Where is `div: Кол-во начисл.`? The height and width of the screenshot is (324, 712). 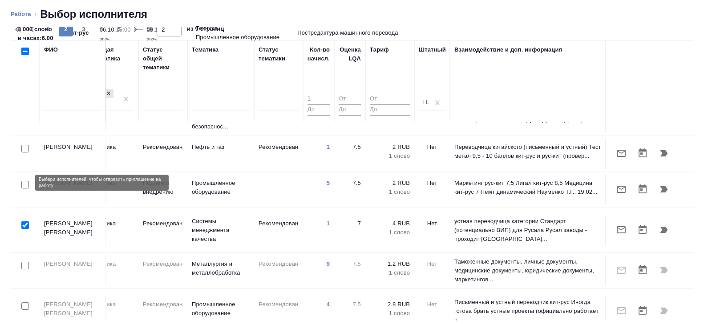
div: Кол-во начисл. is located at coordinates (318, 54).